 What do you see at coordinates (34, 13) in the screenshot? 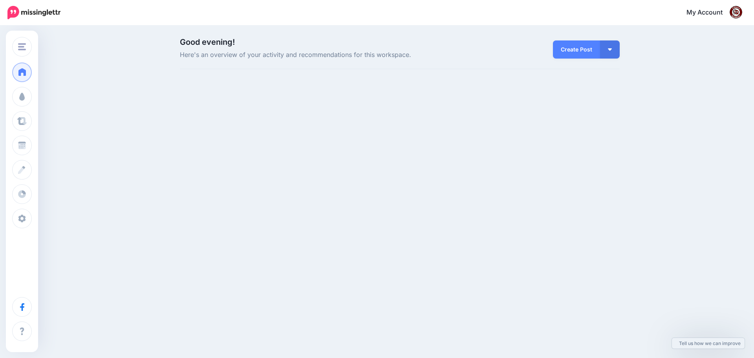
I see `img: Missinglettr` at bounding box center [34, 13].